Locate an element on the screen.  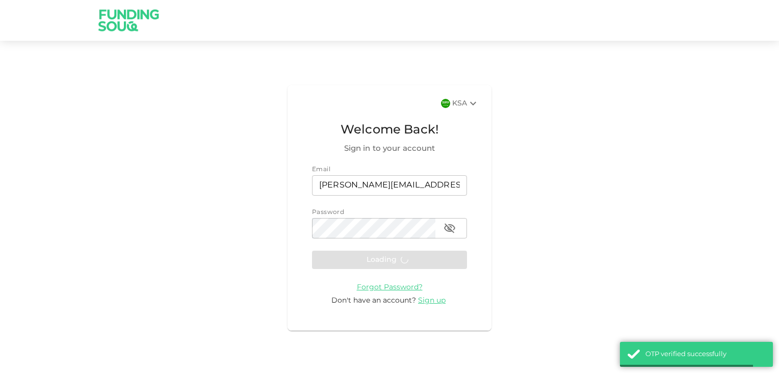
input: password is located at coordinates (373, 228).